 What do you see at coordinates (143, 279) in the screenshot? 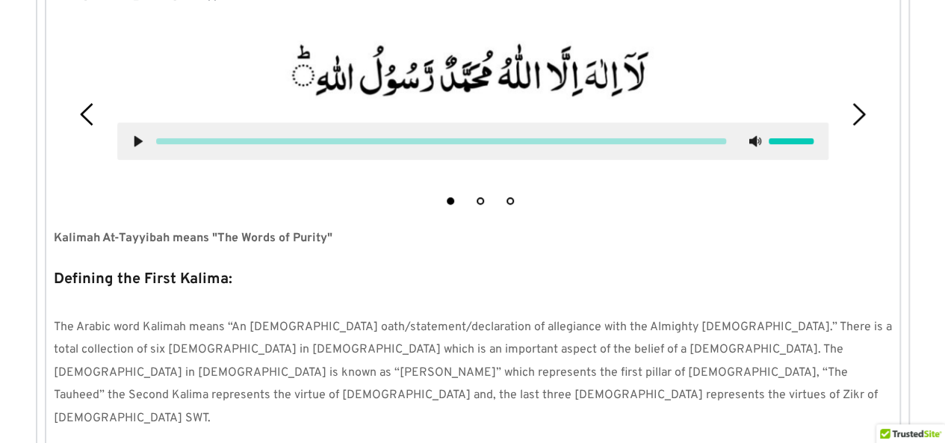
I see `strong: Defining the First Kalima:` at bounding box center [143, 279].